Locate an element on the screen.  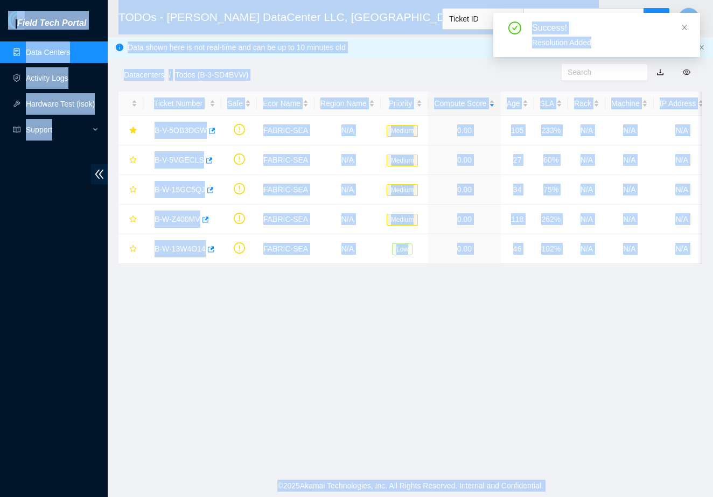
footer: © 2025 Akamai Technologies, Inc. All Rights Reserved. Internal and Confidential. is located at coordinates (410, 485).